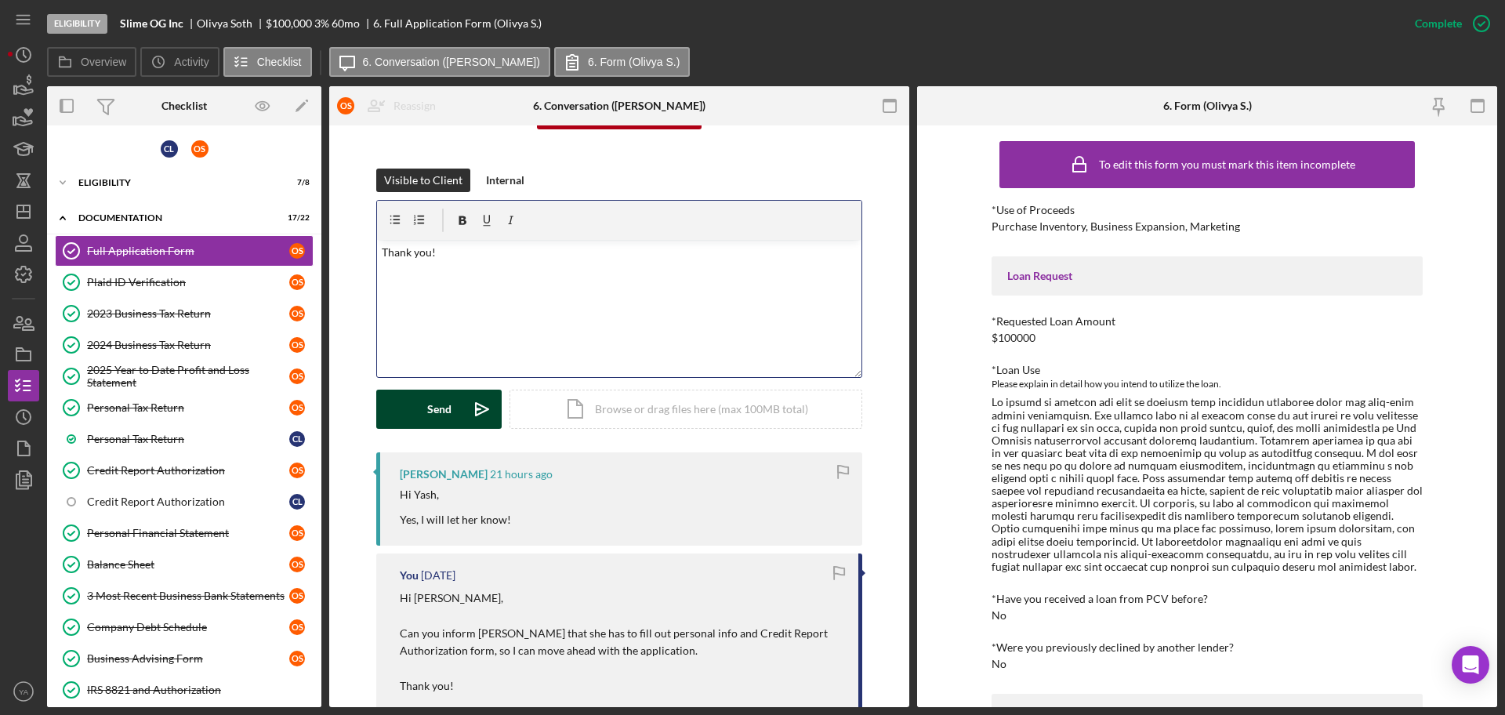  I want to click on div: 3 Most Recent Business Bank Statements, so click(188, 596).